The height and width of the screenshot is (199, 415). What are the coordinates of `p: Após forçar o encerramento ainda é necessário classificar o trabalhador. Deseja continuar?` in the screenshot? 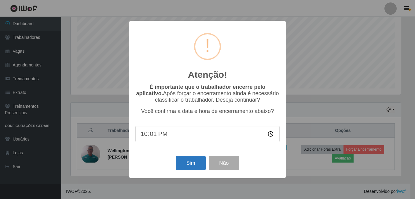 It's located at (208, 93).